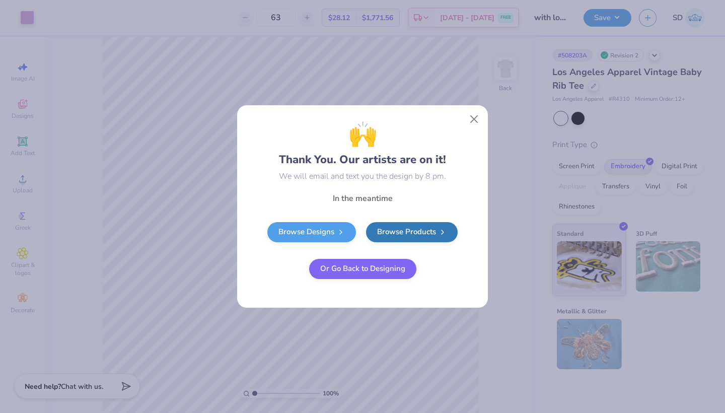 The width and height of the screenshot is (725, 413). What do you see at coordinates (412, 232) in the screenshot?
I see `a: Browse Products` at bounding box center [412, 232].